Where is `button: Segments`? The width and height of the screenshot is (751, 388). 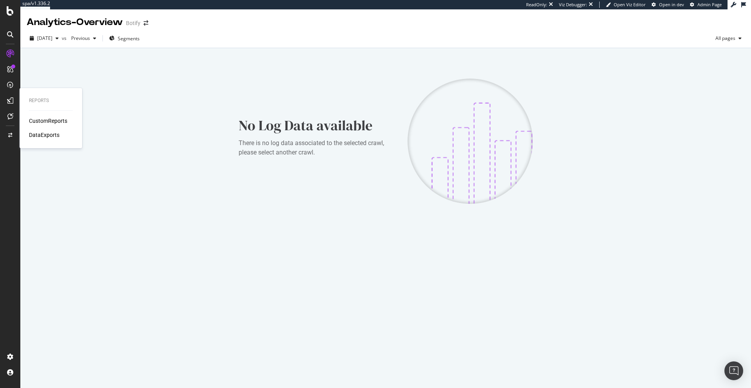 button: Segments is located at coordinates (124, 38).